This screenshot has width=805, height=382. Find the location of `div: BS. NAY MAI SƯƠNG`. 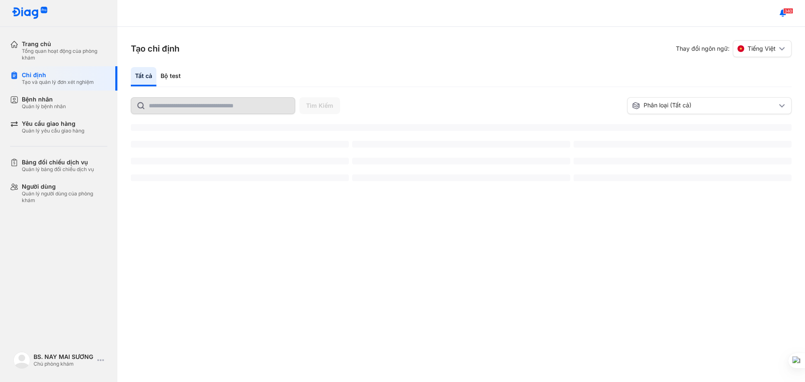

div: BS. NAY MAI SƯƠNG is located at coordinates (64, 357).